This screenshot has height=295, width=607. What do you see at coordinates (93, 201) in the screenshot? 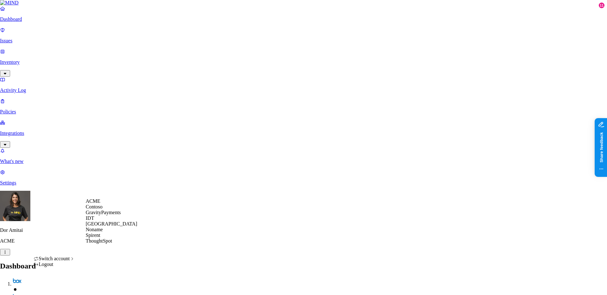
I see `span: ACME` at bounding box center [93, 201].